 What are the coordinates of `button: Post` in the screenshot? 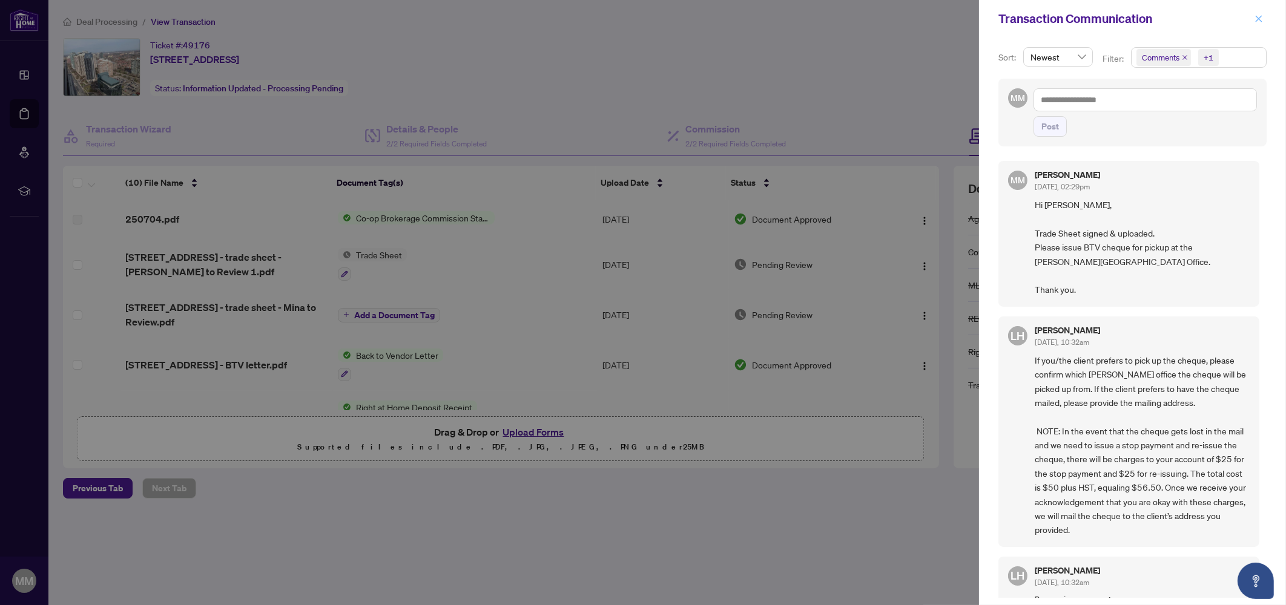 It's located at (1050, 127).